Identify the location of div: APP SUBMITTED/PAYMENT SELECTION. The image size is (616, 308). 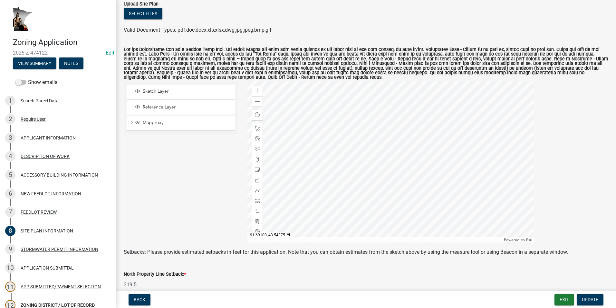
(61, 286).